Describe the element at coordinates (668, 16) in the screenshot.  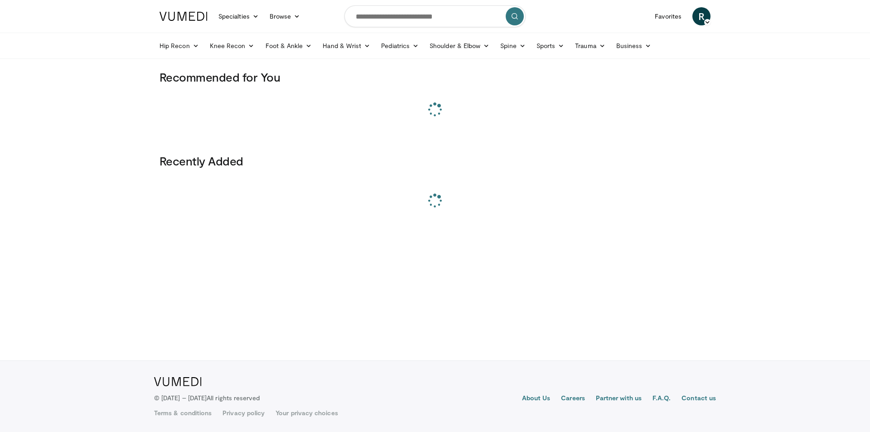
I see `a: Favorites` at that location.